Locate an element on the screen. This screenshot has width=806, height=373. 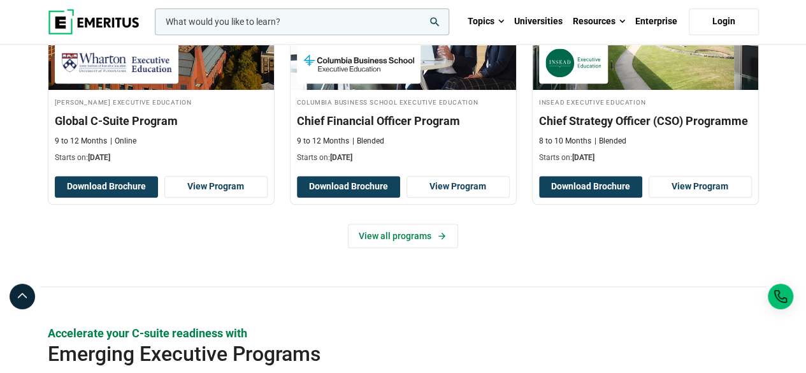
img: INSEAD Executive Education is located at coordinates (573, 62).